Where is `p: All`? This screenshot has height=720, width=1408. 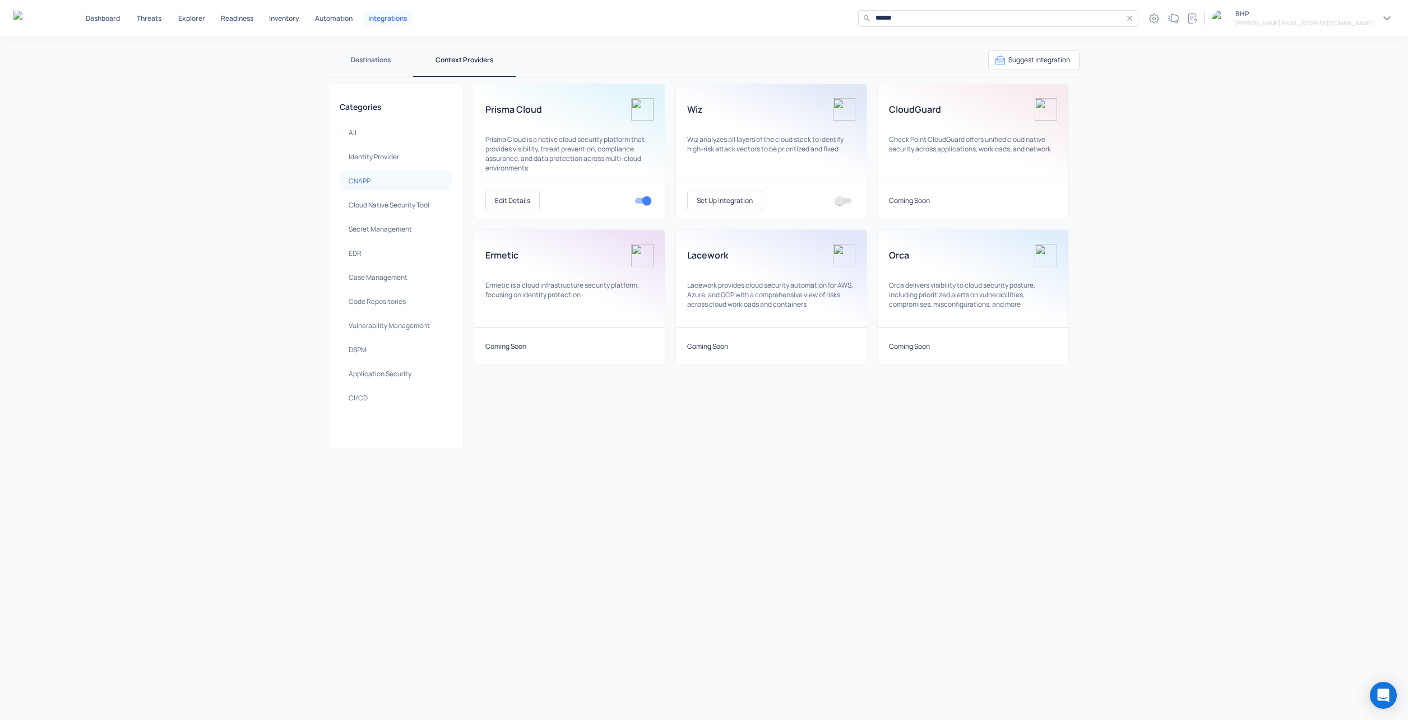 p: All is located at coordinates (353, 132).